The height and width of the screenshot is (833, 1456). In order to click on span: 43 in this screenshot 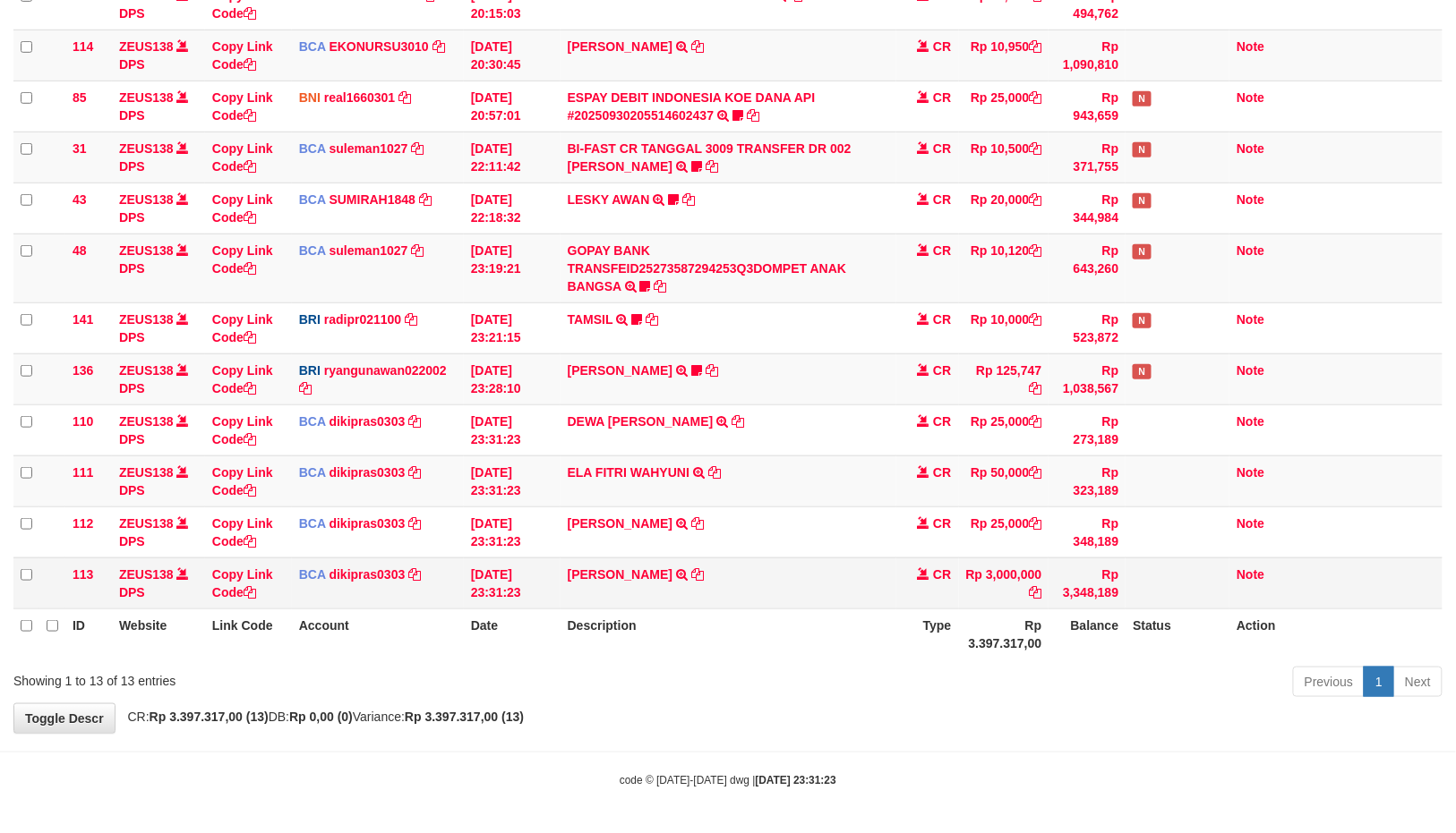, I will do `click(80, 200)`.